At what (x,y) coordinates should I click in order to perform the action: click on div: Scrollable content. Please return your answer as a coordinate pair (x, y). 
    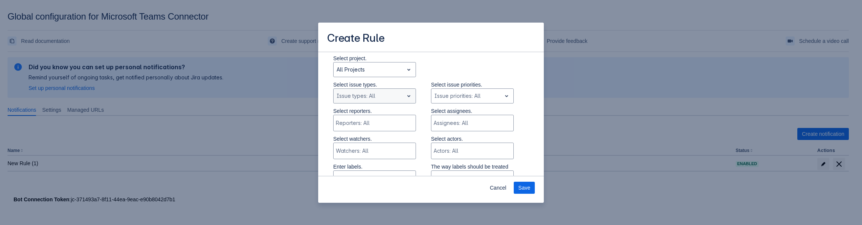
    Looking at the image, I should click on (431, 114).